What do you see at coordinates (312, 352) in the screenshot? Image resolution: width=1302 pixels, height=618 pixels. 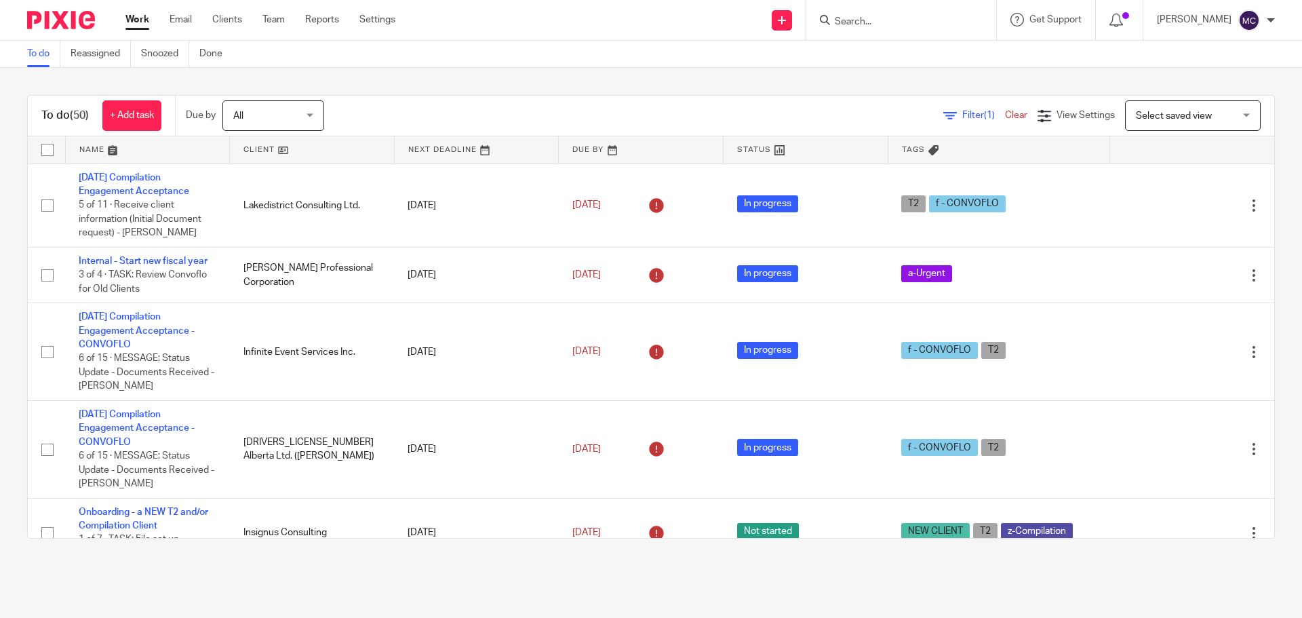 I see `td: Infinite Event Services Inc.` at bounding box center [312, 352].